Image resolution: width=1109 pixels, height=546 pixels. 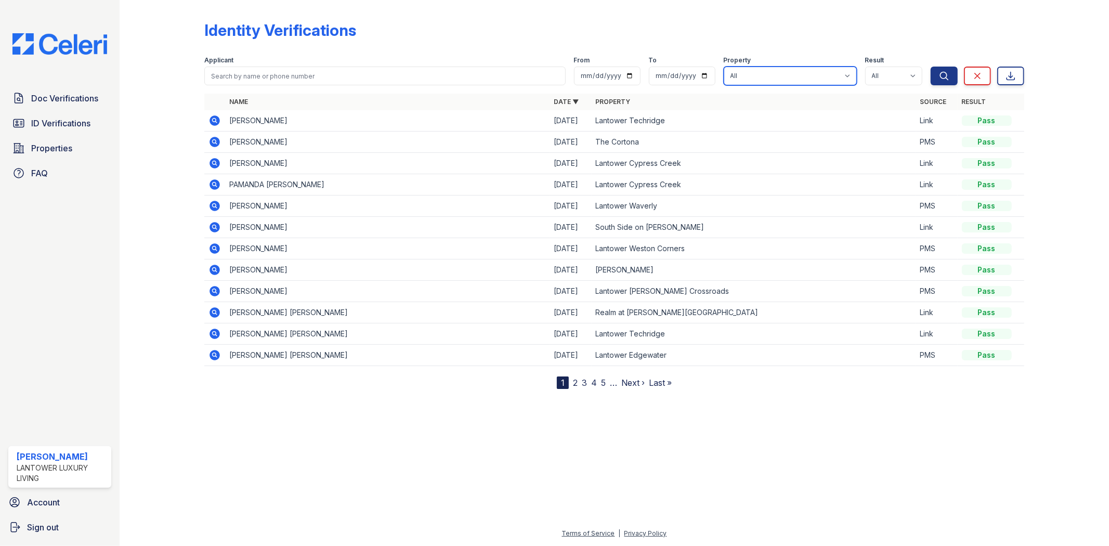 What do you see at coordinates (239, 101) in the screenshot?
I see `a: Name` at bounding box center [239, 101].